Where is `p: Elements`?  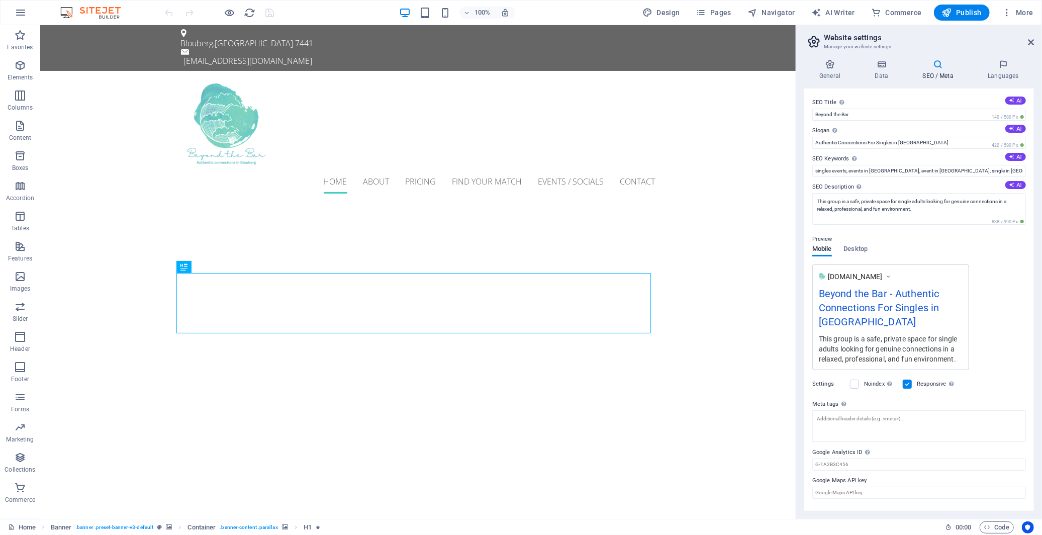 p: Elements is located at coordinates (20, 77).